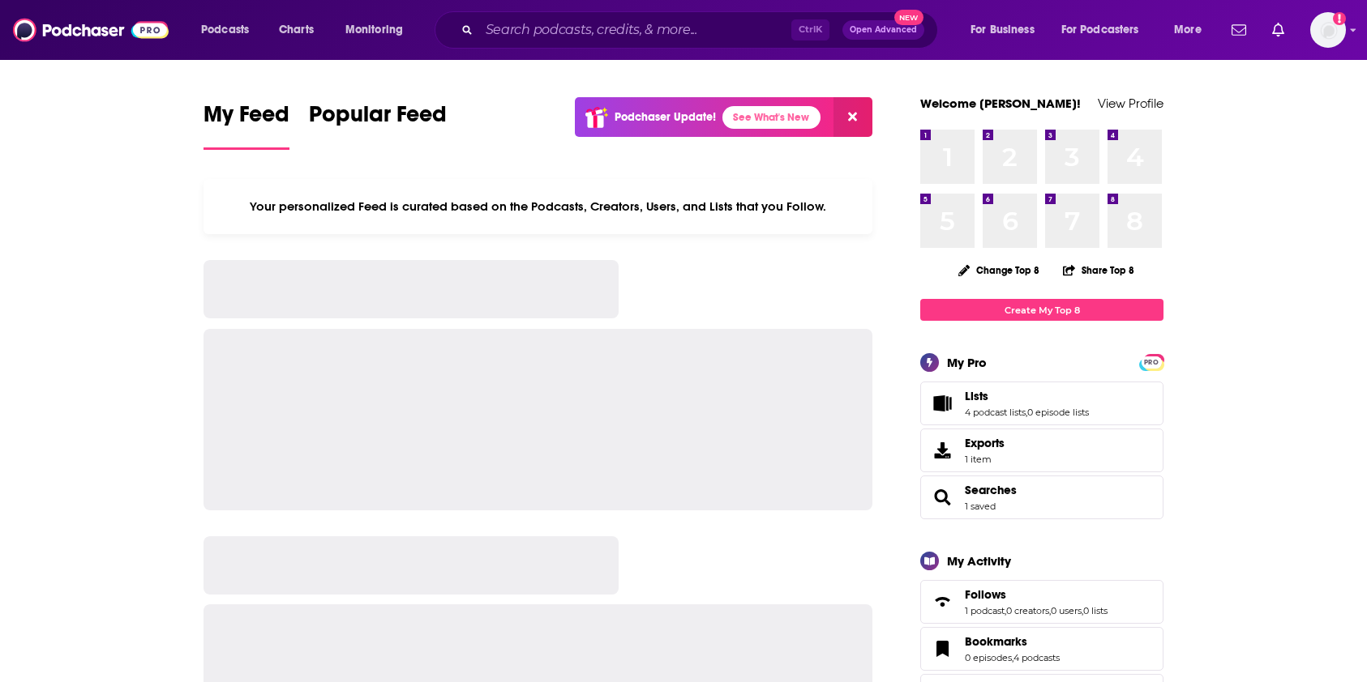  I want to click on a: My Feed, so click(246, 125).